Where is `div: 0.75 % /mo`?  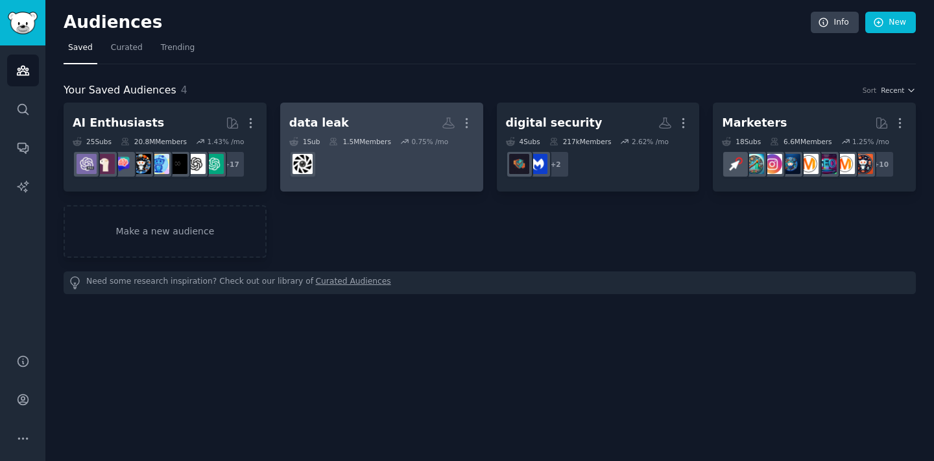 div: 0.75 % /mo is located at coordinates (430, 141).